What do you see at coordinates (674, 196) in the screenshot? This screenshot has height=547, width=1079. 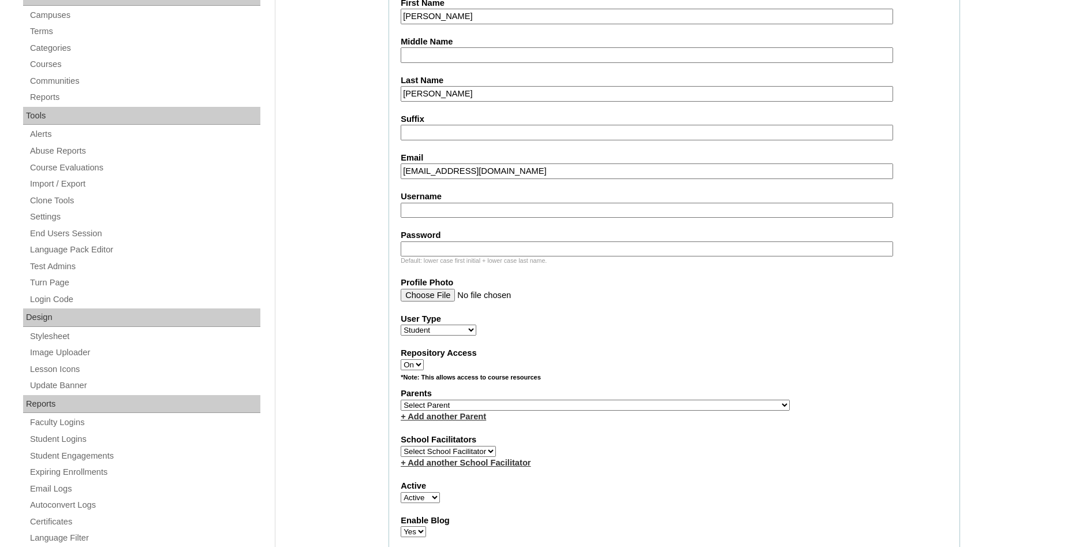 I see `label: Username` at bounding box center [674, 196].